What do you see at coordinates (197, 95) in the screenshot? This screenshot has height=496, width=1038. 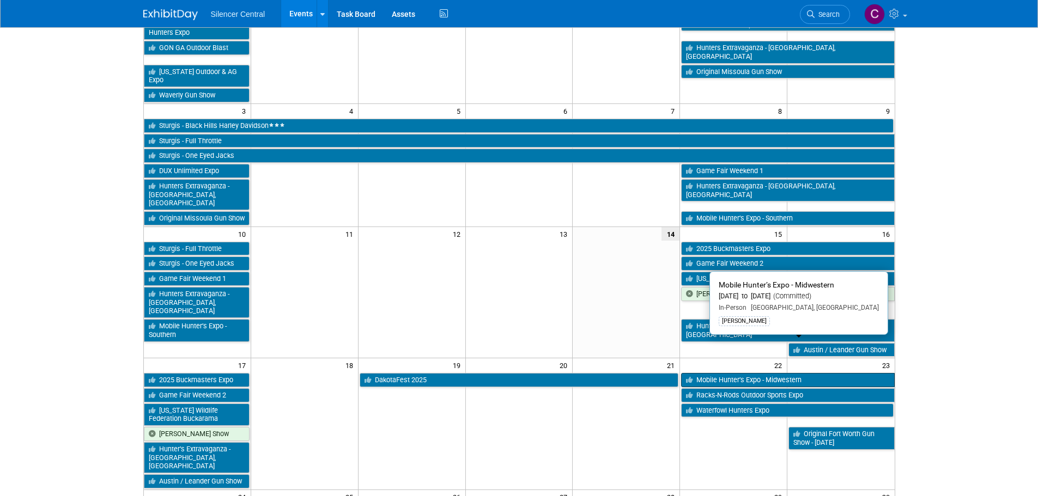 I see `a: Waverly Gun Show` at bounding box center [197, 95].